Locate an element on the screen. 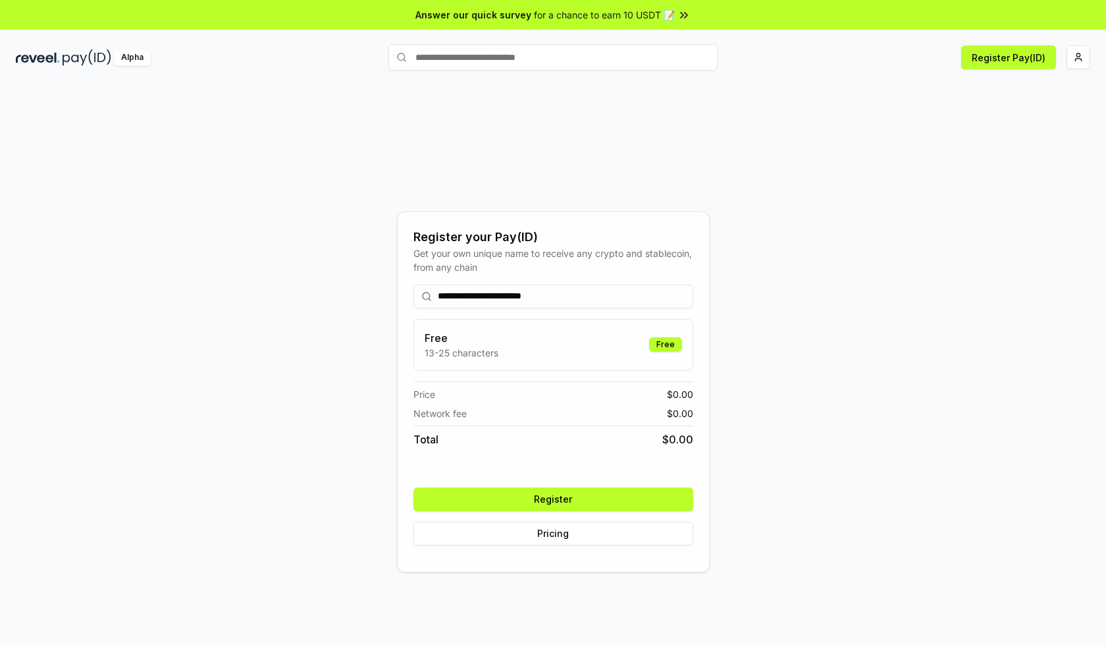  div: Get your own unique name to receive any crypto and stablecoin, from any chain is located at coordinates (553, 260).